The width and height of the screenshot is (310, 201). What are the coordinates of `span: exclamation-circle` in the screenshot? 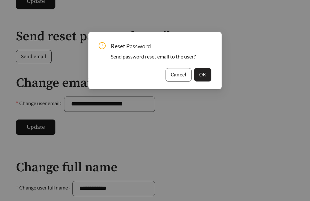 It's located at (102, 46).